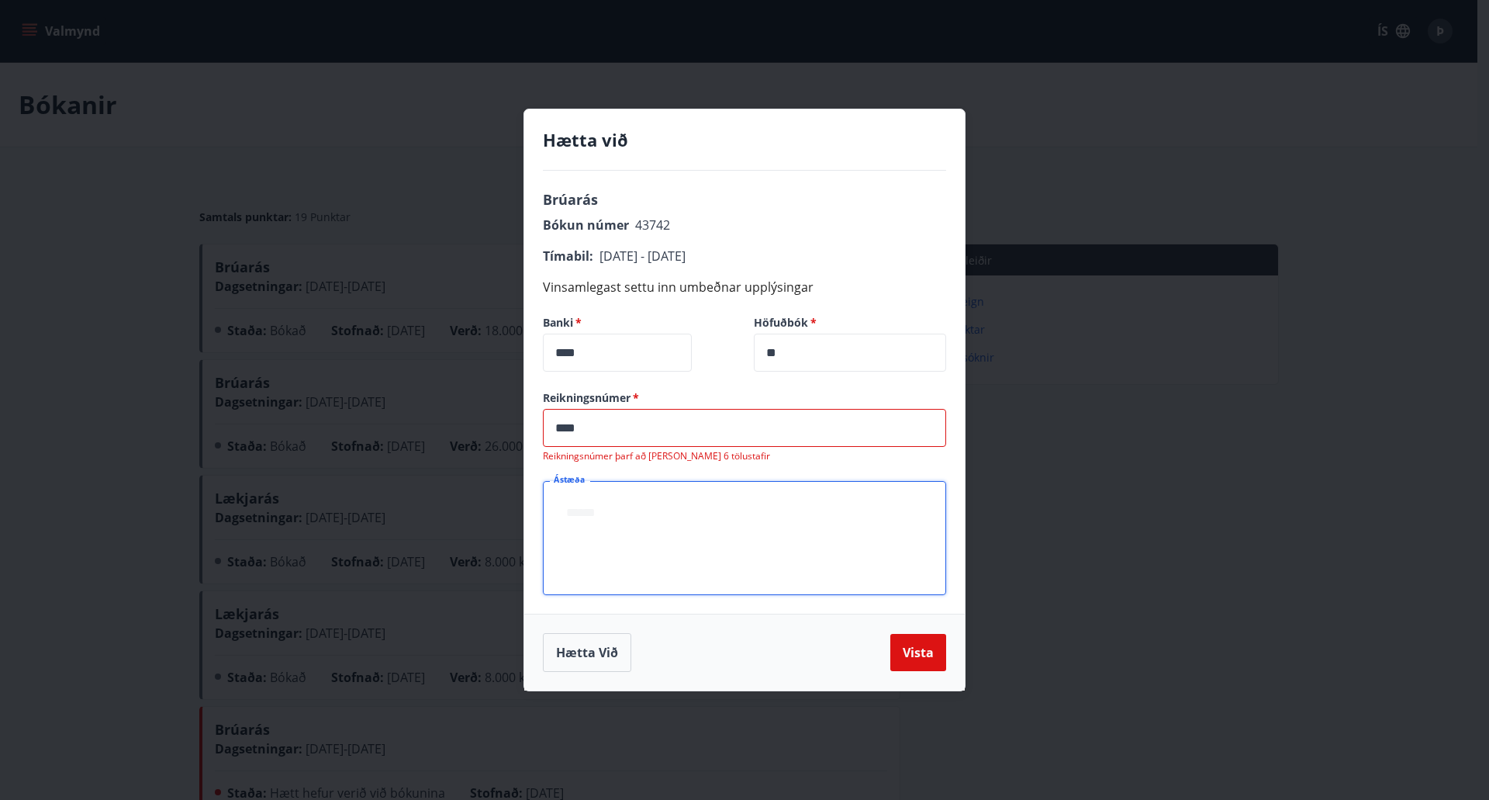  I want to click on button: Vista, so click(918, 652).